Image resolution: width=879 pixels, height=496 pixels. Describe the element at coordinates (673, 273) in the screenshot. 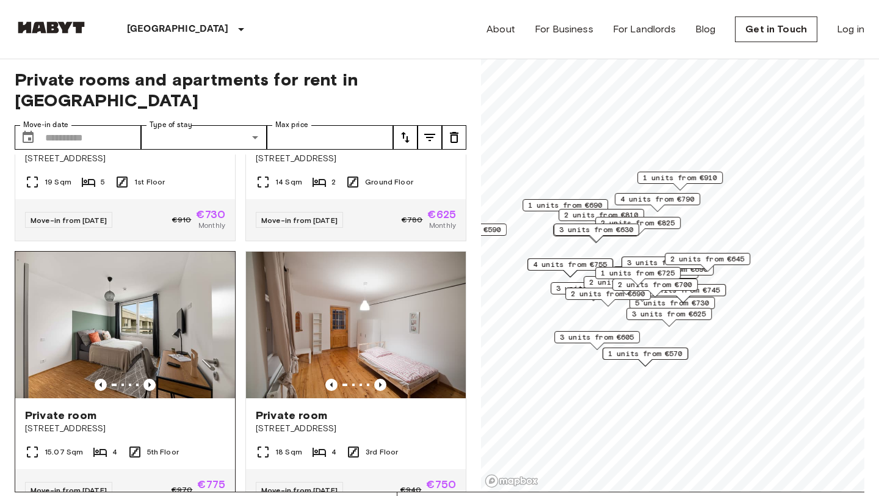

I see `canvas: Map` at that location.